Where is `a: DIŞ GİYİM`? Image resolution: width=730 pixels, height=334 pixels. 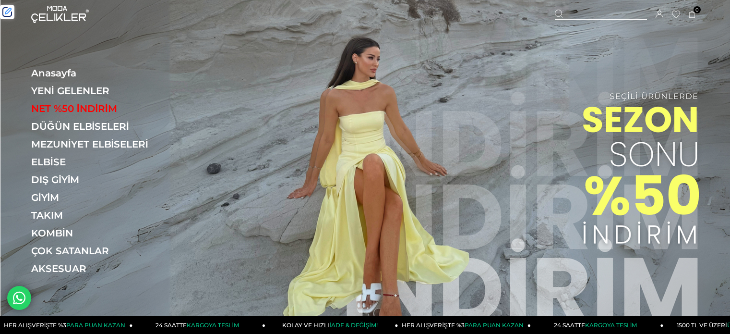 a: DIŞ GİYİM is located at coordinates (97, 180).